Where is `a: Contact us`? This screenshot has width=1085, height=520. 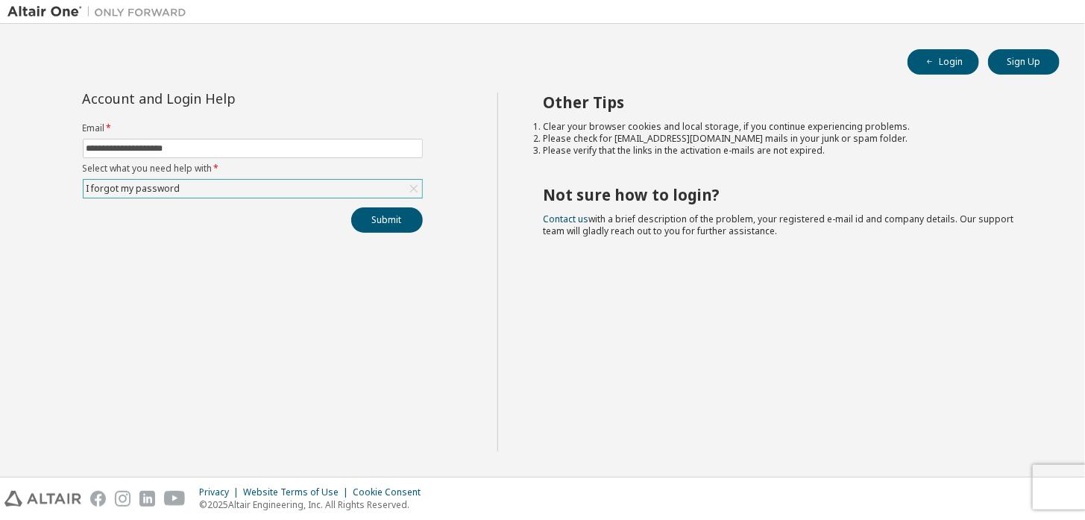 a: Contact us is located at coordinates (565, 219).